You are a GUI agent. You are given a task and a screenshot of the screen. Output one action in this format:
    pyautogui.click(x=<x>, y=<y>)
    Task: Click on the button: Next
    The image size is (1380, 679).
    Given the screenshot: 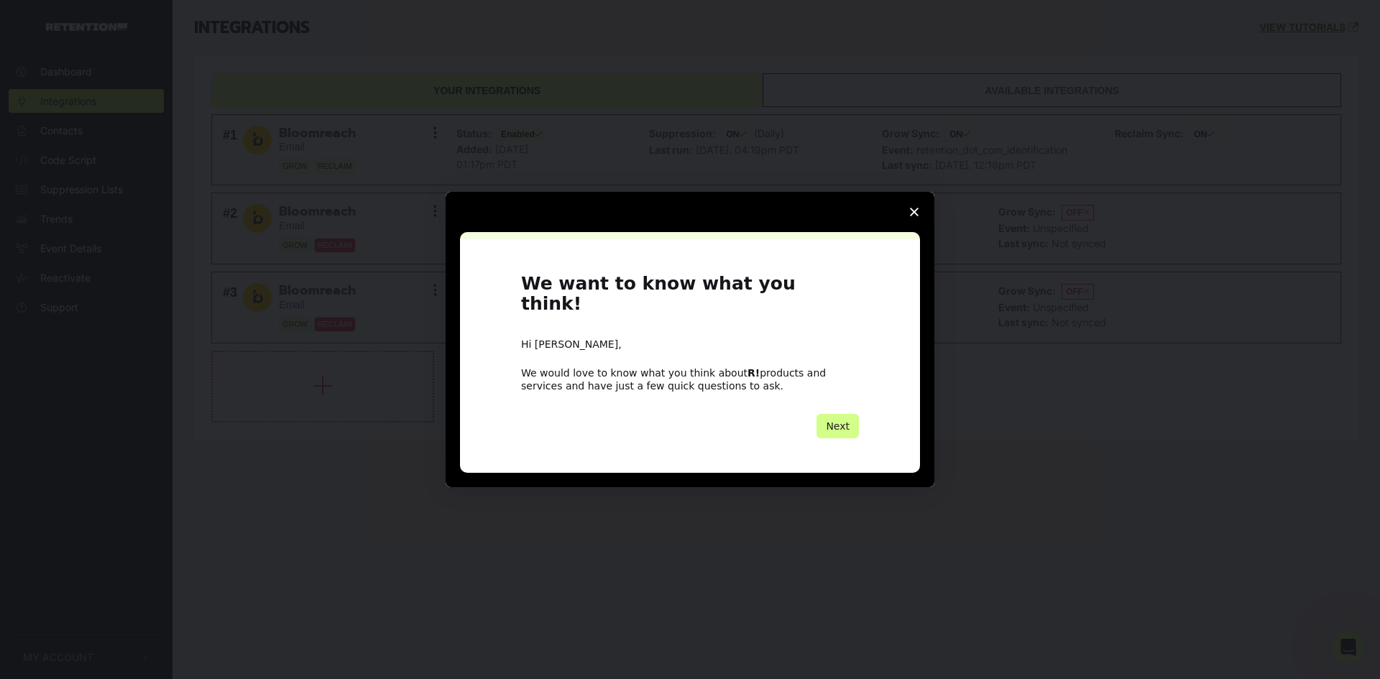 What is the action you would take?
    pyautogui.click(x=837, y=426)
    